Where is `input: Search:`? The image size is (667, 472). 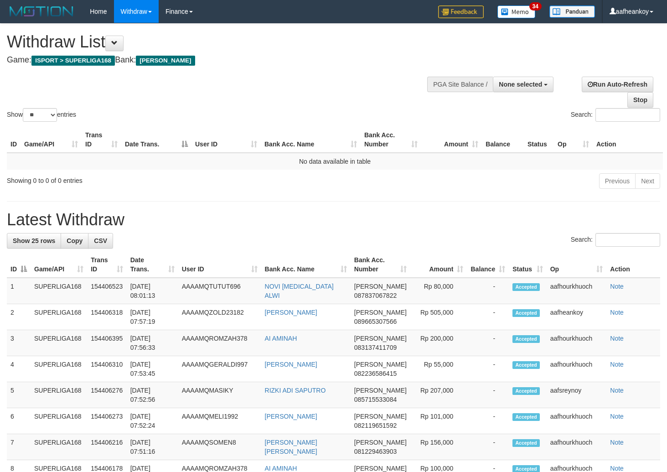
input: Search: is located at coordinates (628, 115).